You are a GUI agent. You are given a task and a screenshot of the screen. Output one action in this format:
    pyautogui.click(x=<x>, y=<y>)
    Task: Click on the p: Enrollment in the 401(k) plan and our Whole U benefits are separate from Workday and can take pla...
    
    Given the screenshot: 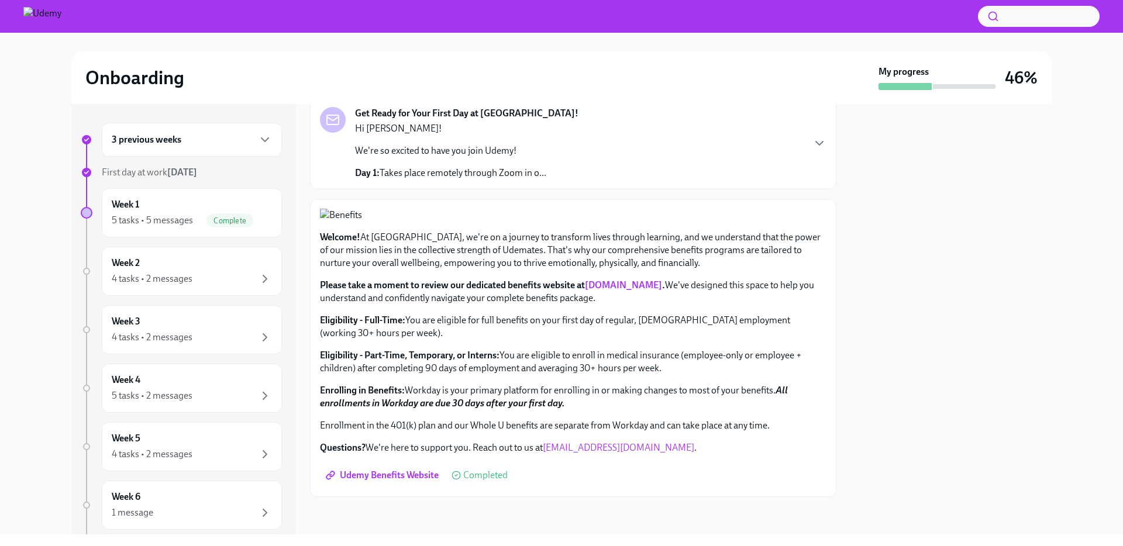 What is the action you would take?
    pyautogui.click(x=573, y=426)
    